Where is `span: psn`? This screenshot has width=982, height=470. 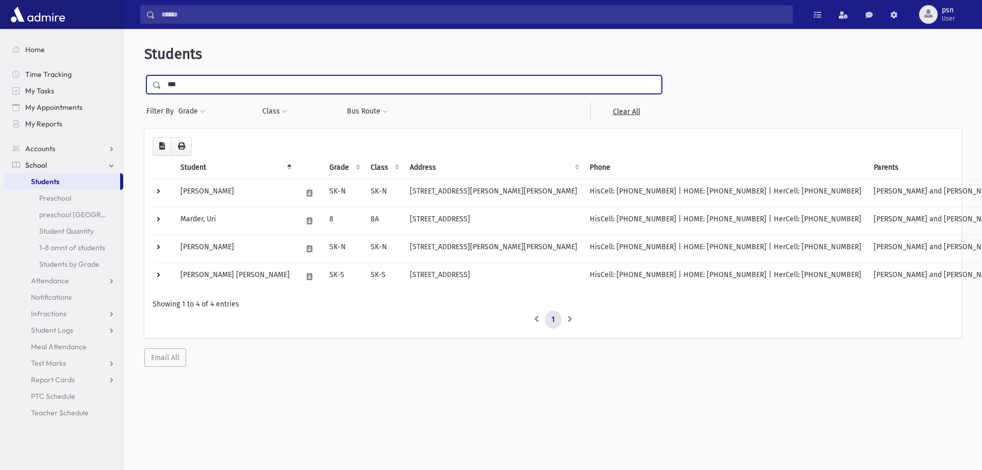 span: psn is located at coordinates (949, 10).